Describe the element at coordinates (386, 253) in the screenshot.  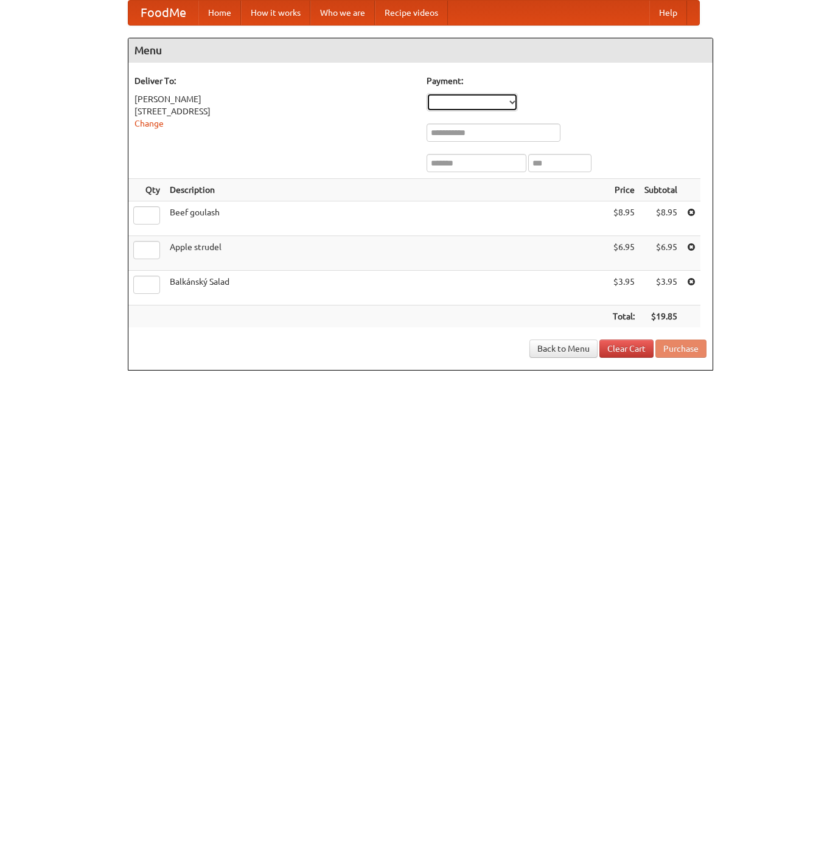
I see `td: Apple strudel` at that location.